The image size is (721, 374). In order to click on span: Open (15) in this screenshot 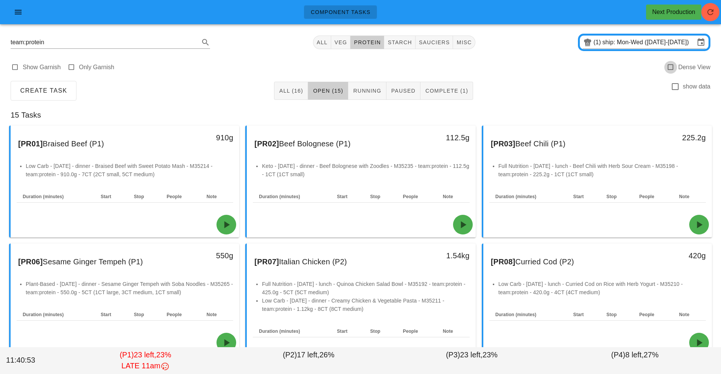, I will do `click(328, 91)`.